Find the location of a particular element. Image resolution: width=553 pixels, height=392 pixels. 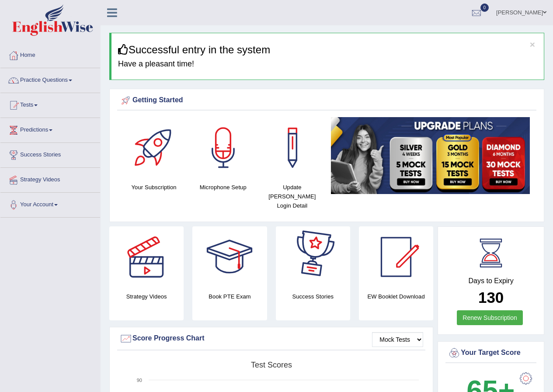

img: small5.jpg is located at coordinates (430, 156).